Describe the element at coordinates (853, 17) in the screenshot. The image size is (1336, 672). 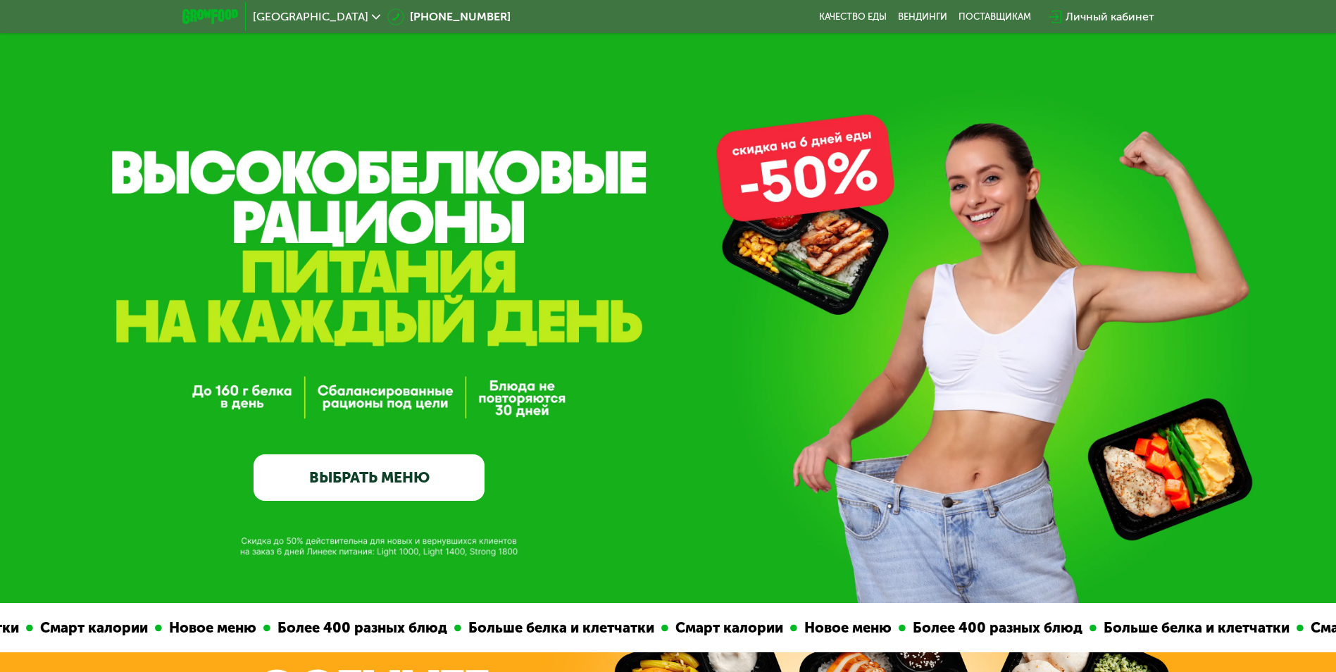
I see `a: Качество еды` at that location.